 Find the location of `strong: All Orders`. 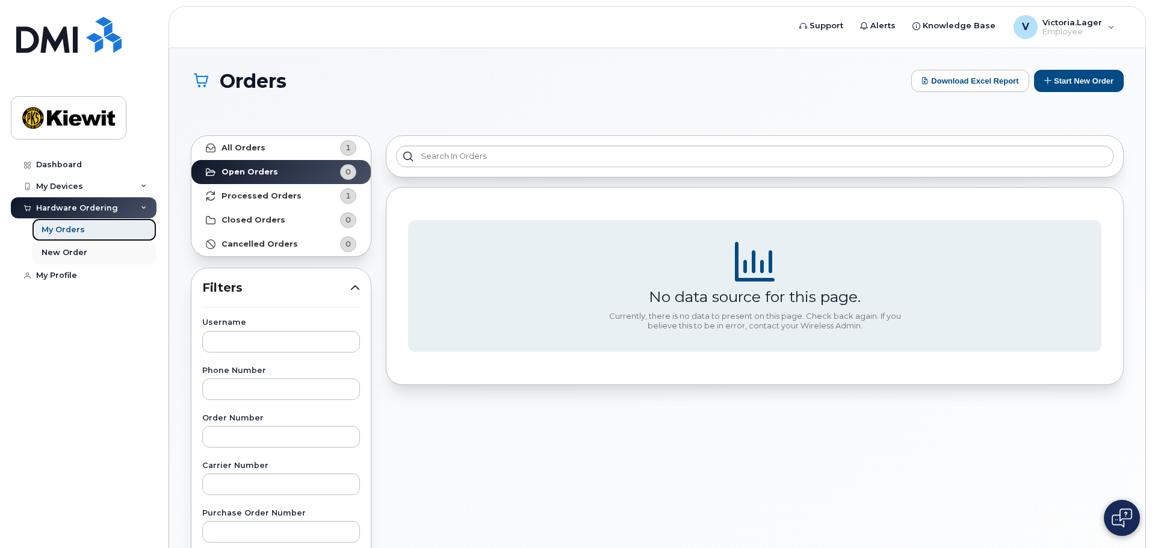

strong: All Orders is located at coordinates (243, 148).